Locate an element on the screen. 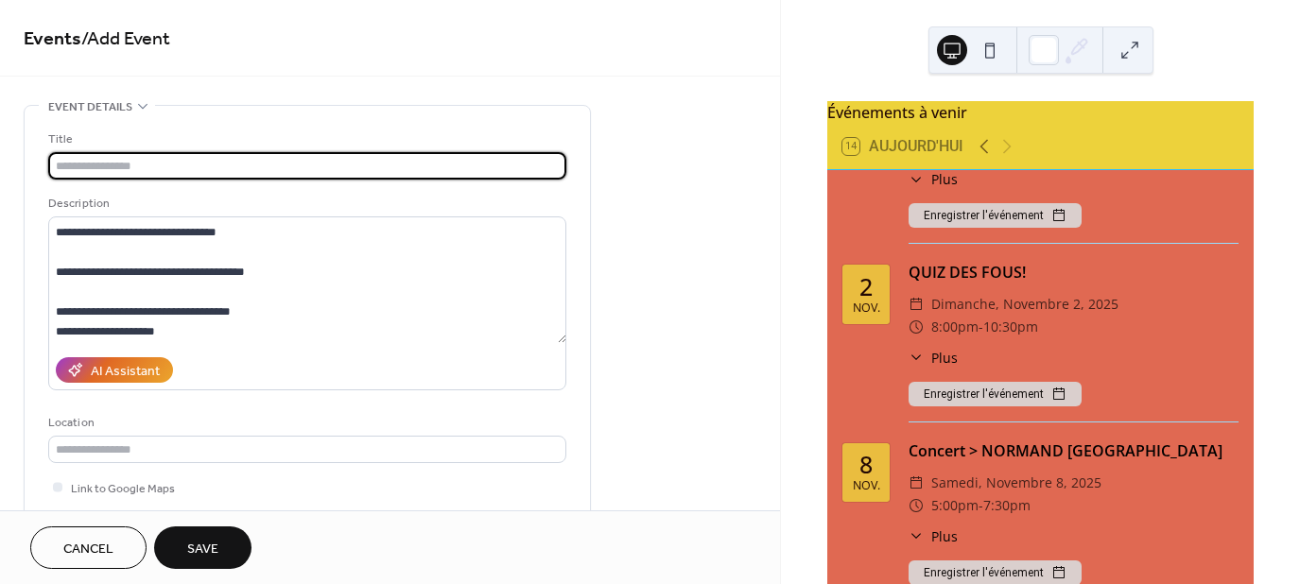  div: QUIZ DES FOUS! is located at coordinates (1073, 272).